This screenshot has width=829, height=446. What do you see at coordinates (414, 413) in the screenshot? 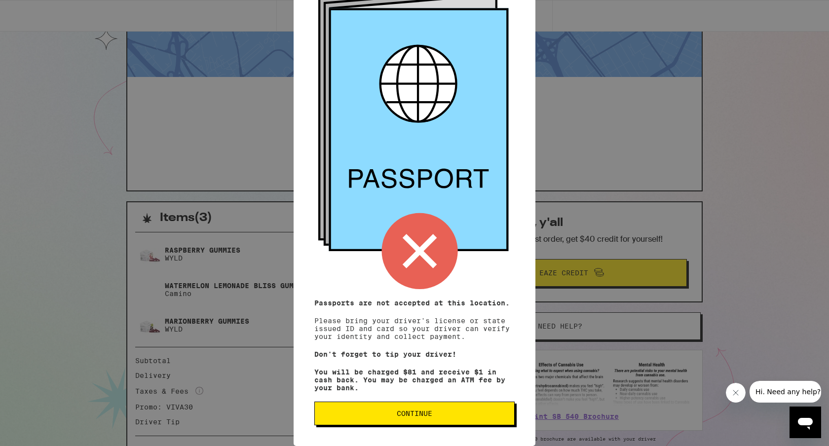
I see `button: Continue` at bounding box center [414, 413].